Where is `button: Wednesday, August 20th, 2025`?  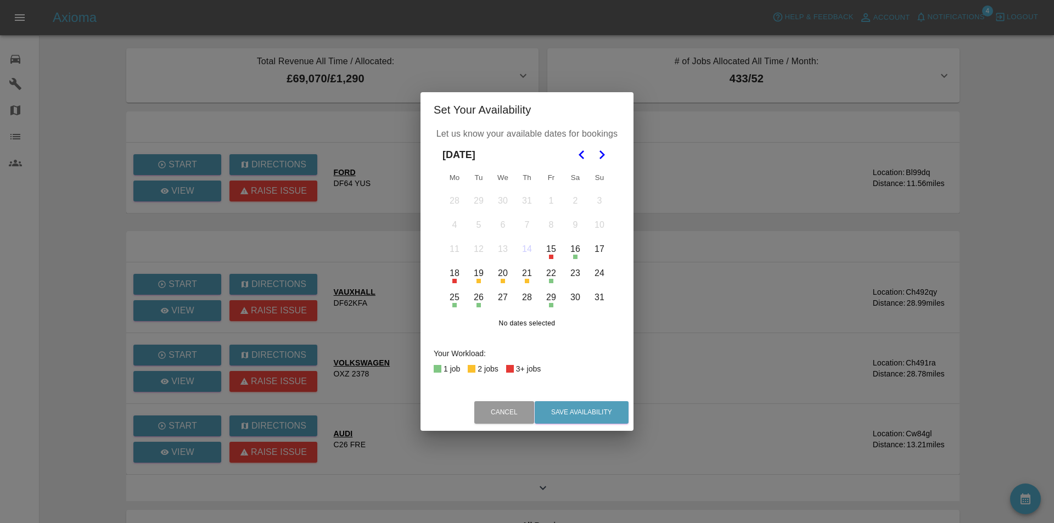
button: Wednesday, August 20th, 2025 is located at coordinates (503, 273).